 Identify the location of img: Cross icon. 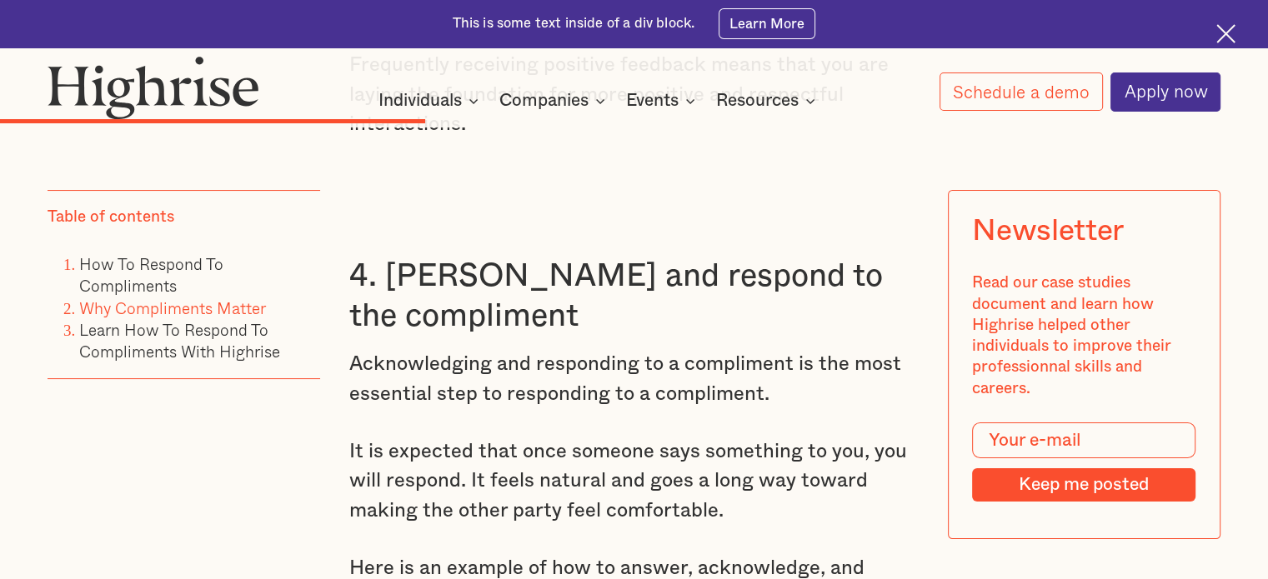
(1225, 33).